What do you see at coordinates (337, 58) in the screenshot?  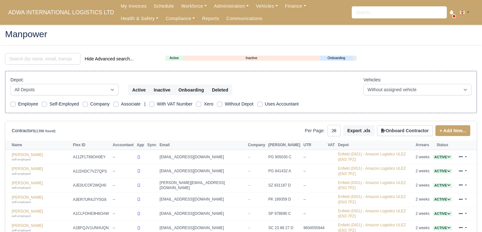 I see `a: Onboarding` at bounding box center [337, 58].